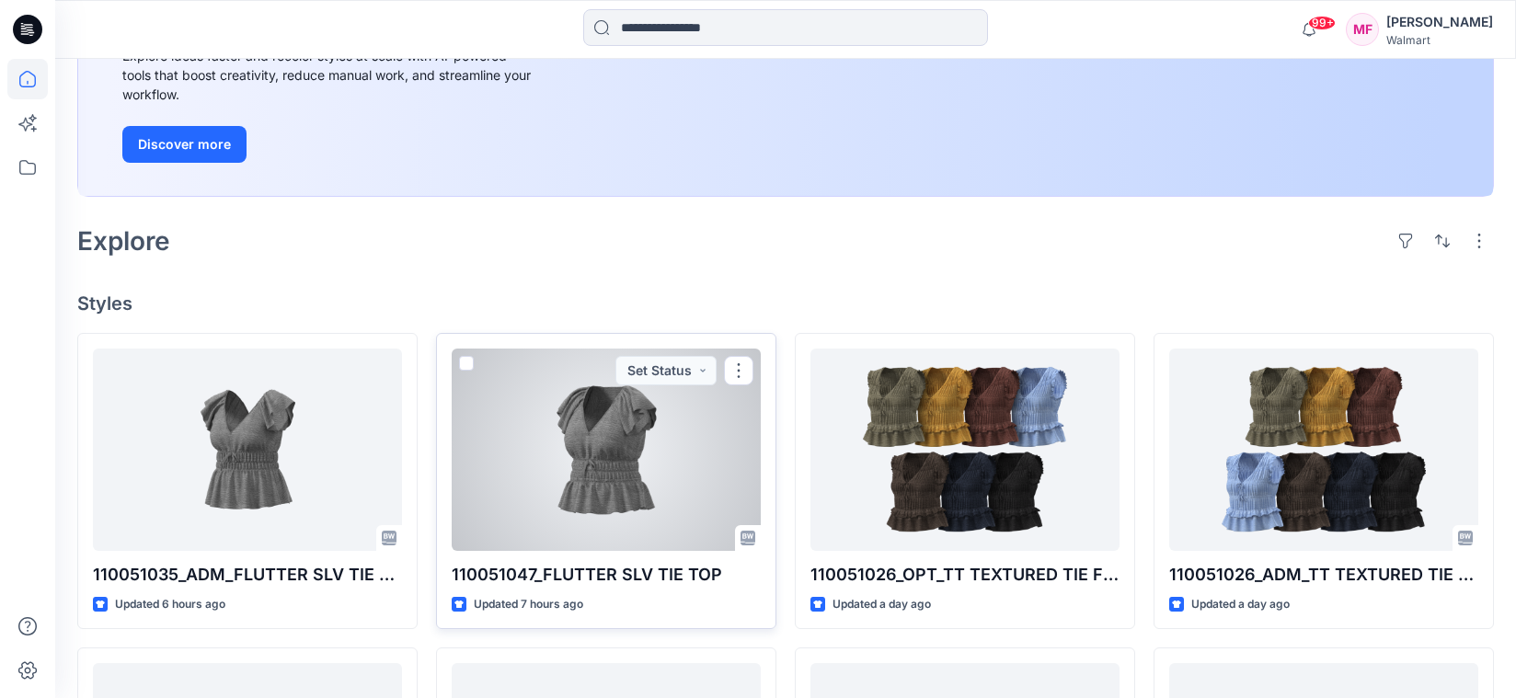  I want to click on p: 110051026_ADM_TT TEXTURED TIE FRONT TOP, so click(1324, 575).